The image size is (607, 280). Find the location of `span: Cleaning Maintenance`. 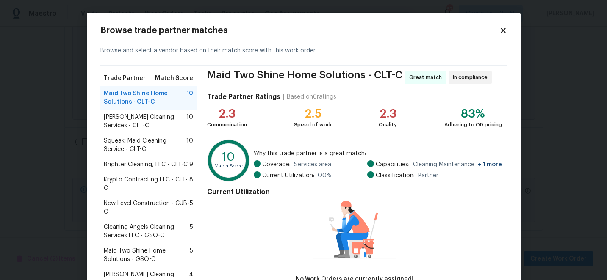

span: Cleaning Maintenance is located at coordinates (457, 165).